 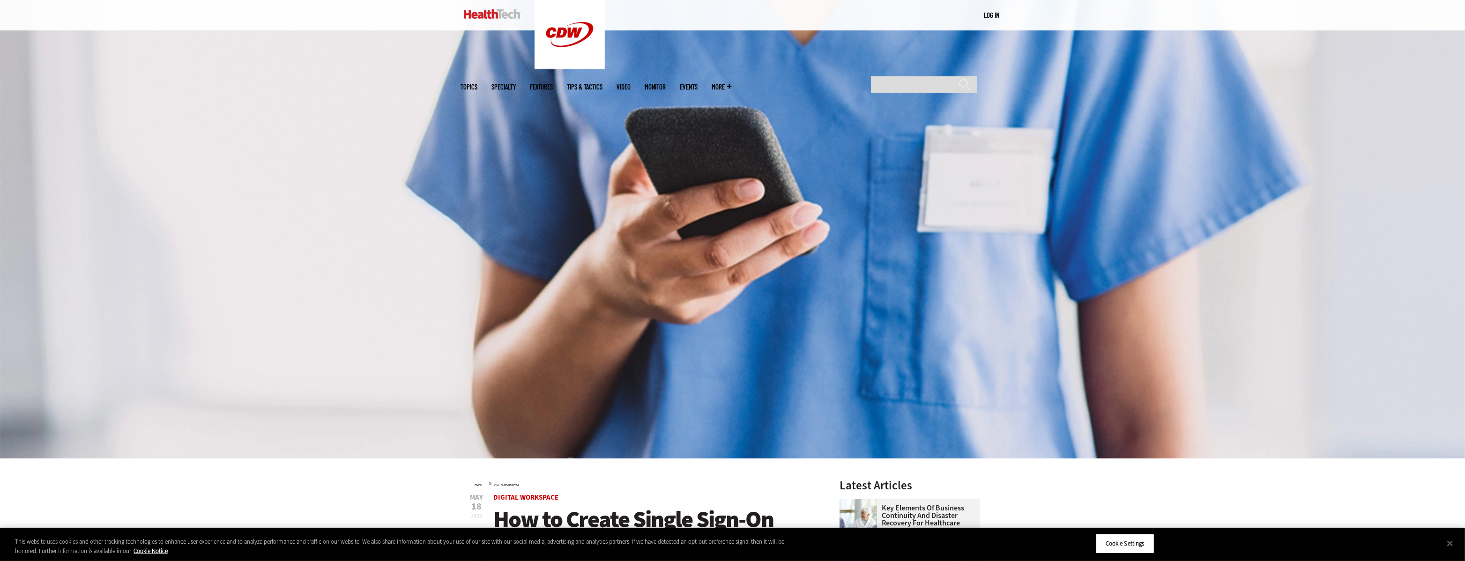 What do you see at coordinates (992, 15) in the screenshot?
I see `a: Log in` at bounding box center [992, 15].